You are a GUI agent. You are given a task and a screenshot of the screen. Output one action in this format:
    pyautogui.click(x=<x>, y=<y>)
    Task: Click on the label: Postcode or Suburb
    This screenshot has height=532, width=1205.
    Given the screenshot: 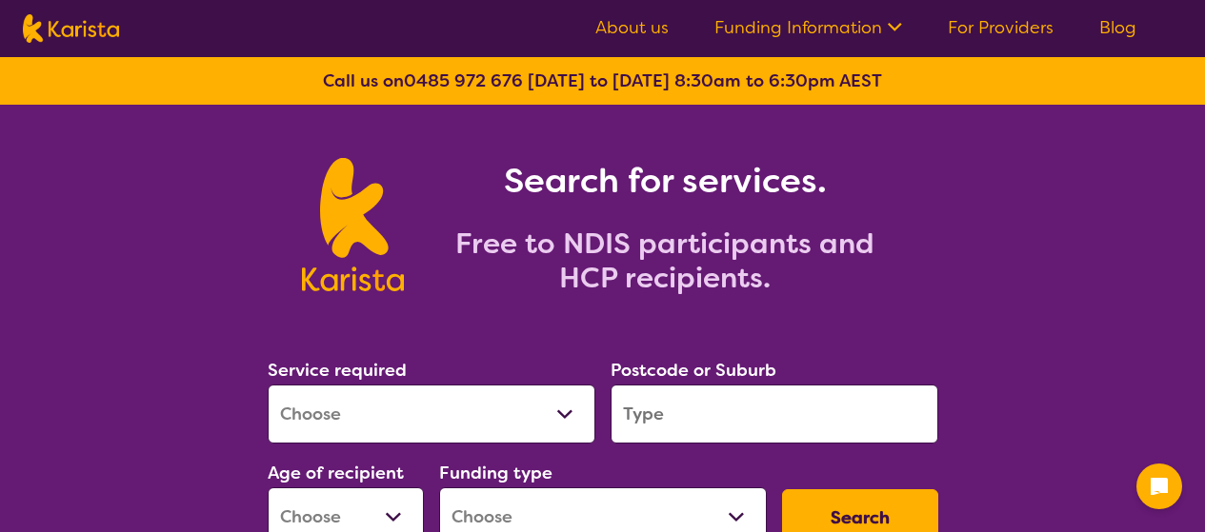 What is the action you would take?
    pyautogui.click(x=693, y=371)
    